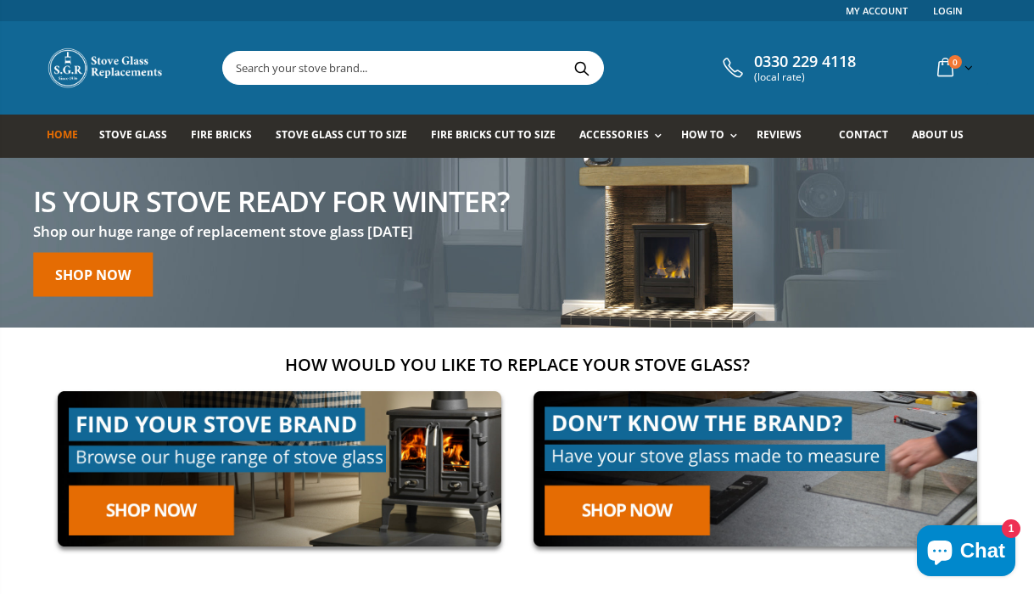 The width and height of the screenshot is (1034, 594). What do you see at coordinates (271, 200) in the screenshot?
I see `h2: Is your stove ready for winter?` at bounding box center [271, 200].